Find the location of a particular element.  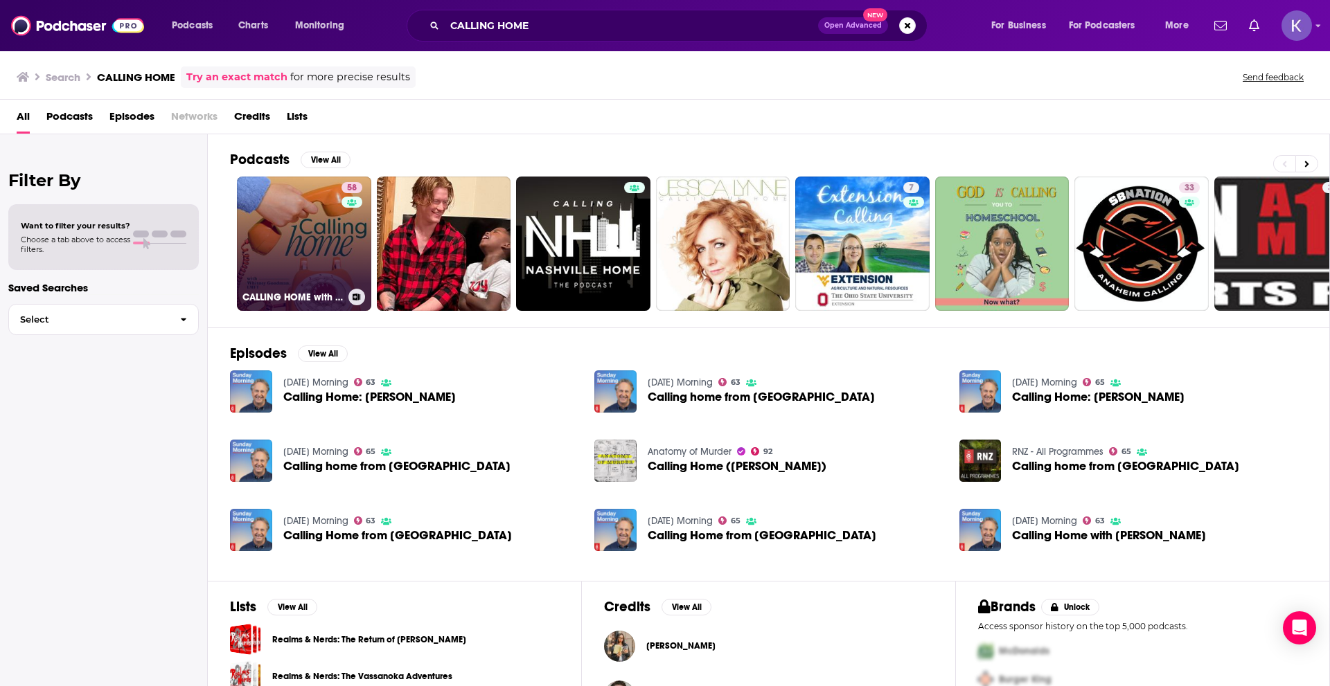

a: Credits is located at coordinates (252, 119).